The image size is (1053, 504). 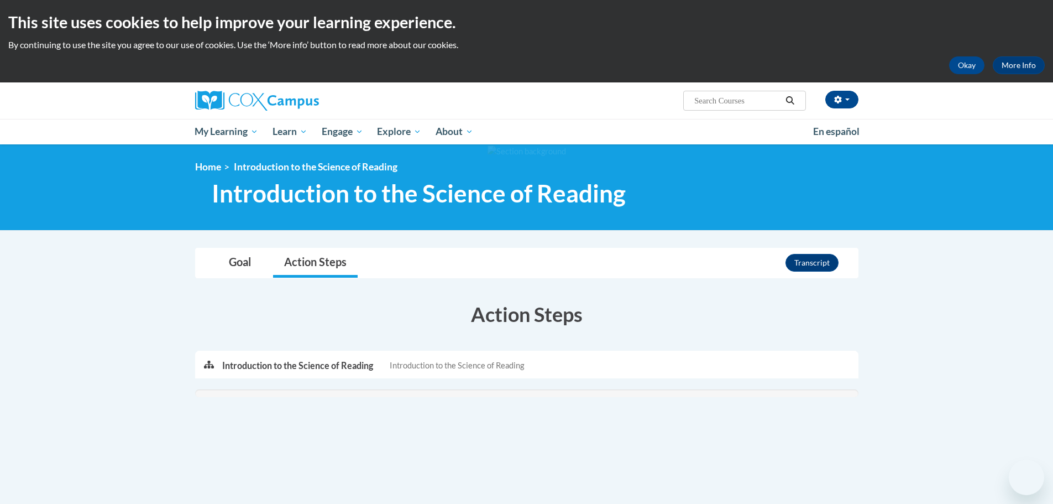 I want to click on a: About, so click(x=454, y=132).